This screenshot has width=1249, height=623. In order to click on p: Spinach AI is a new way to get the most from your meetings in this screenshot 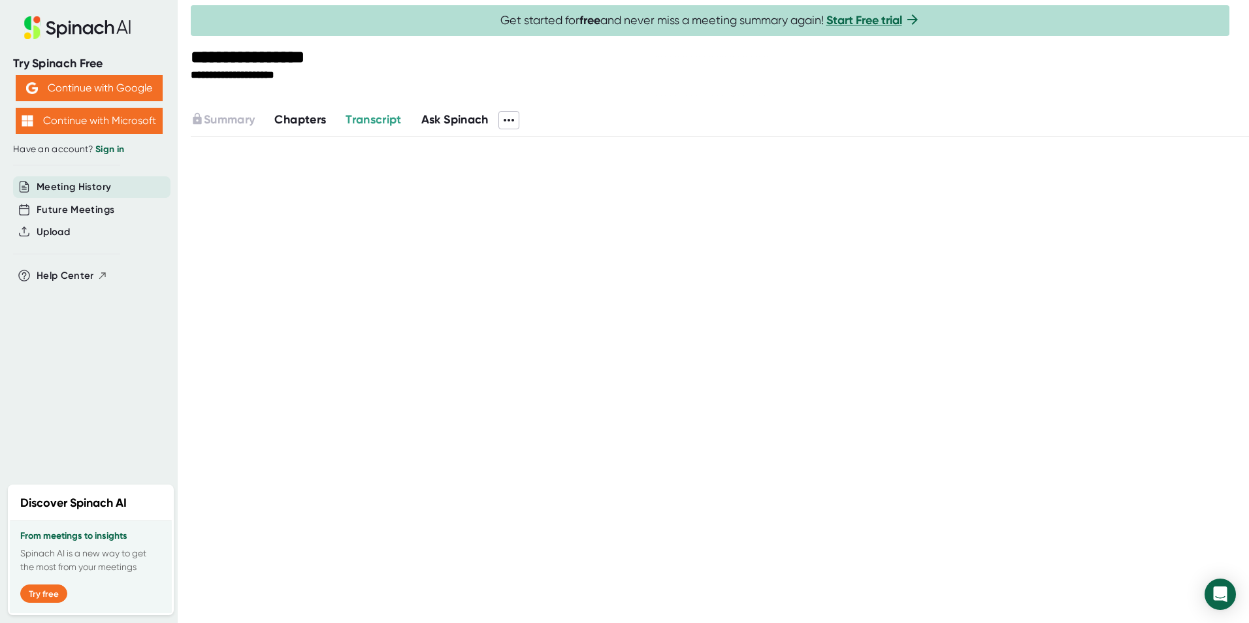, I will do `click(91, 560)`.